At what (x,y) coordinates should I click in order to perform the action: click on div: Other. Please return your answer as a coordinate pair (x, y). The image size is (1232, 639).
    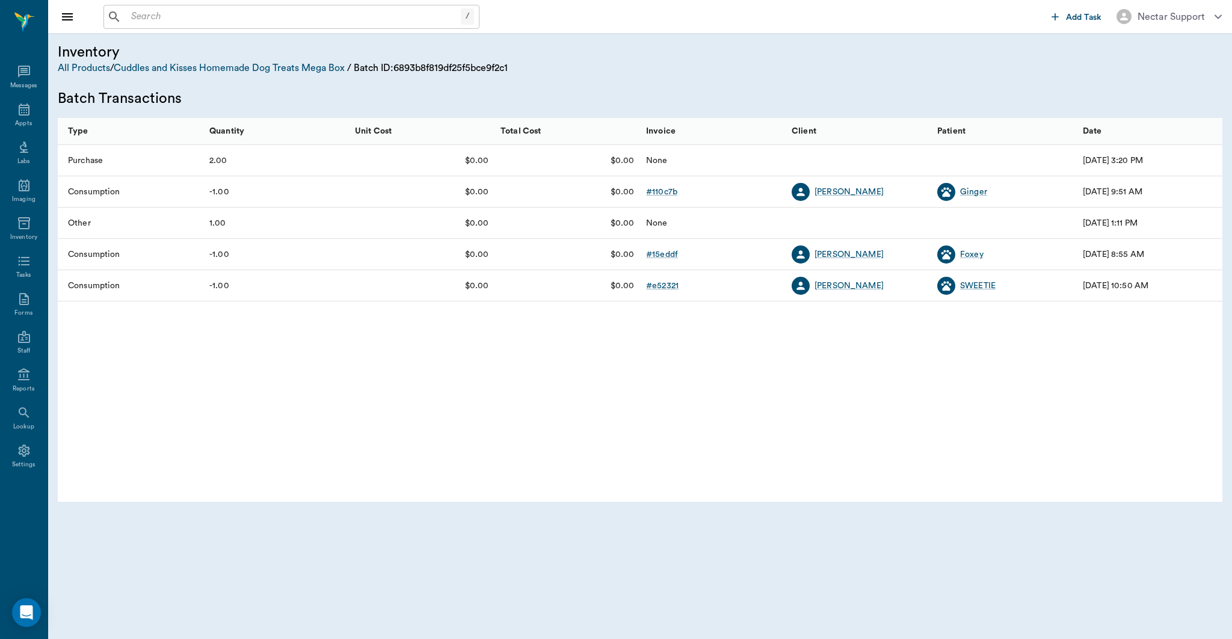
    Looking at the image, I should click on (79, 223).